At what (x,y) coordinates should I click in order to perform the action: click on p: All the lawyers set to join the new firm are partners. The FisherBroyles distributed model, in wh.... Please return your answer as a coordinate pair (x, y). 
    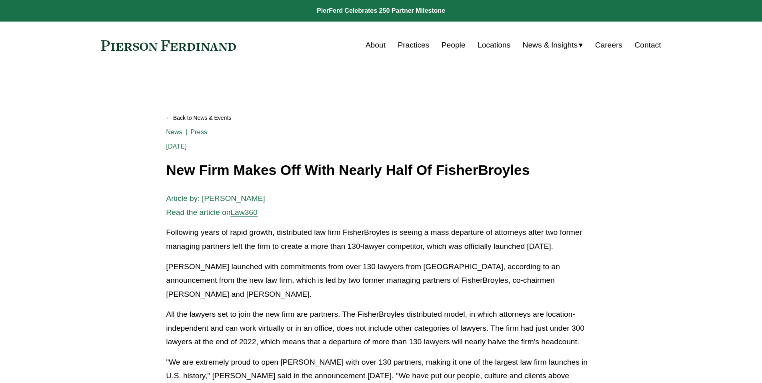
    Looking at the image, I should click on (381, 329).